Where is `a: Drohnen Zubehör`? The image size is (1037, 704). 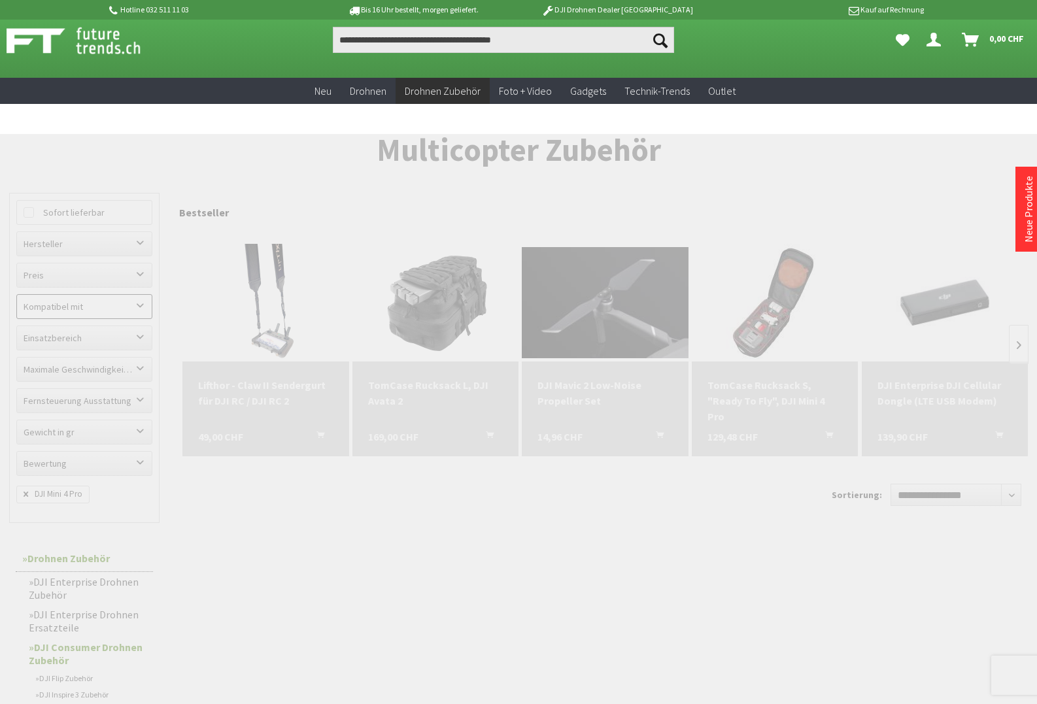 a: Drohnen Zubehör is located at coordinates (443, 91).